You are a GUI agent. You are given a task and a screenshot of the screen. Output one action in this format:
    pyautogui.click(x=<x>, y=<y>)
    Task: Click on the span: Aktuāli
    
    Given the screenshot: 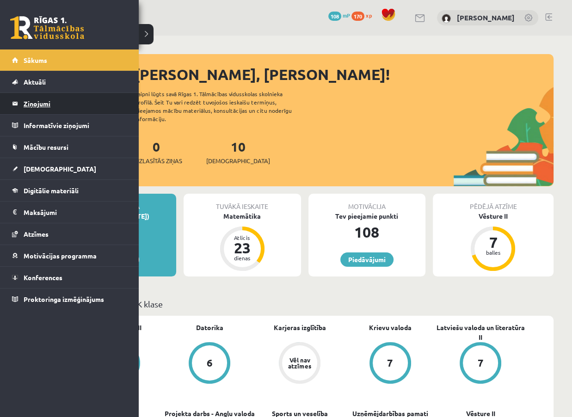 What is the action you would take?
    pyautogui.click(x=35, y=82)
    